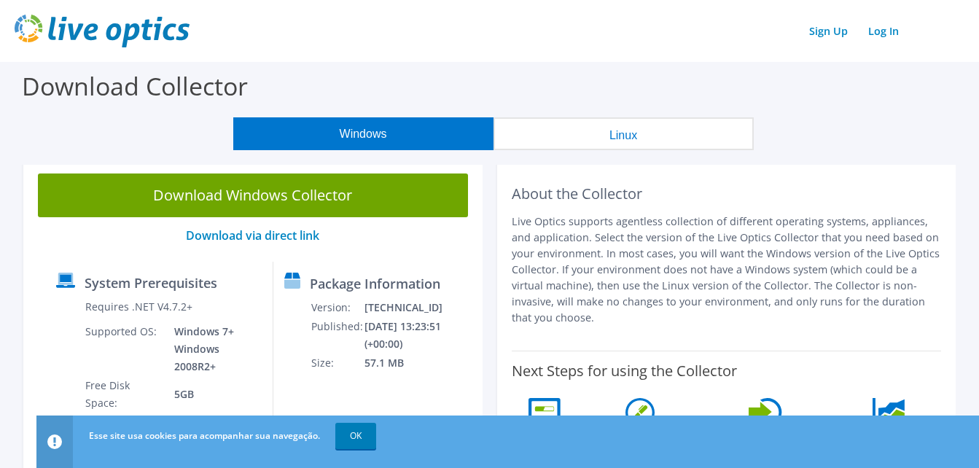 This screenshot has width=979, height=468. I want to click on td: Memory:, so click(124, 422).